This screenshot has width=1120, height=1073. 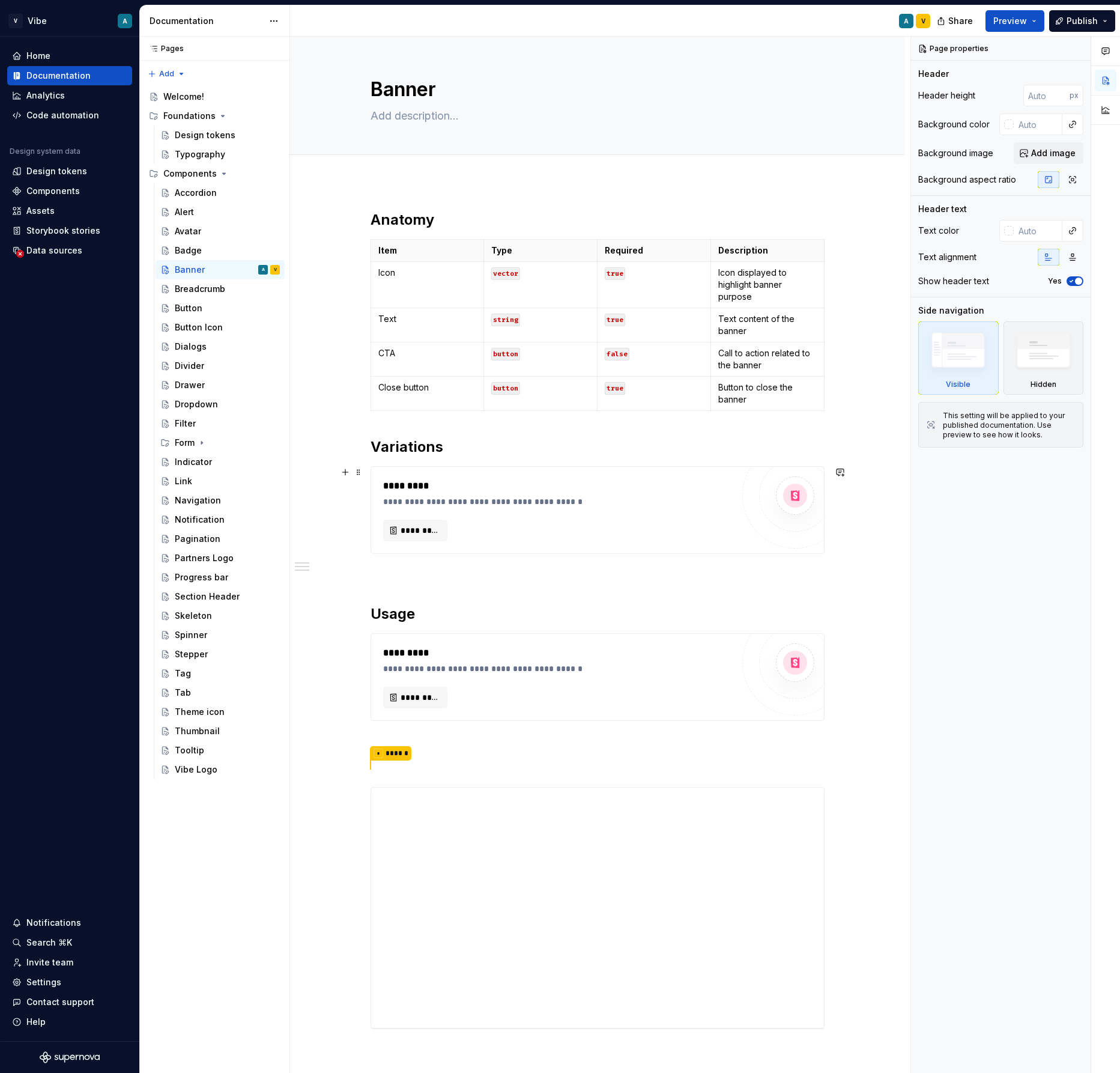 What do you see at coordinates (506, 354) in the screenshot?
I see `code: button` at bounding box center [506, 354].